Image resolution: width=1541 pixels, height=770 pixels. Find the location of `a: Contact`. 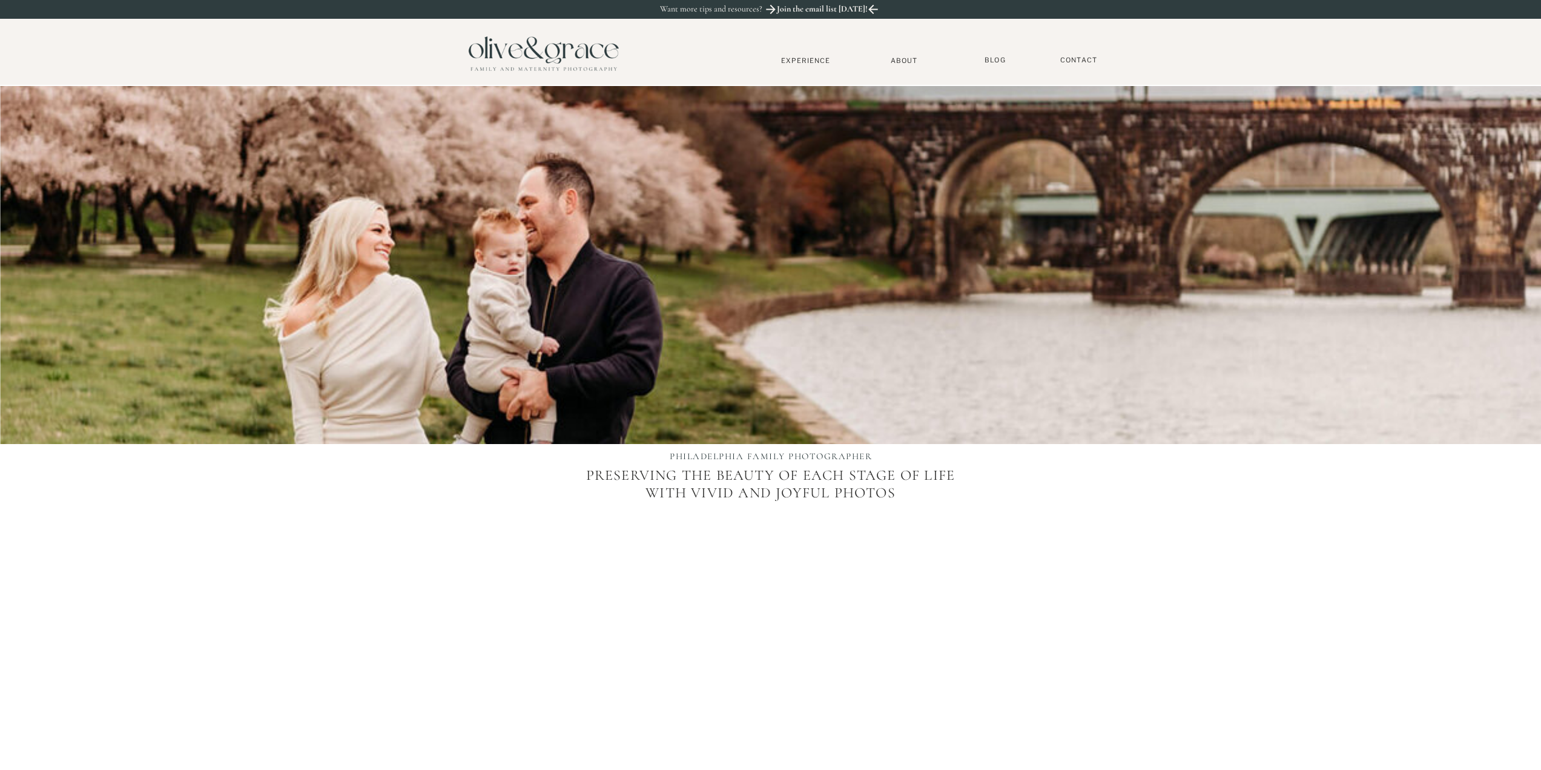

a: Contact is located at coordinates (1079, 60).